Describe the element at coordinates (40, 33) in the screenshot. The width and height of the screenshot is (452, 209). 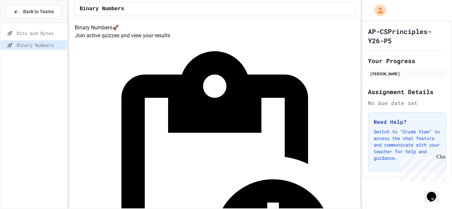
I see `span: Bits and Bytes` at that location.